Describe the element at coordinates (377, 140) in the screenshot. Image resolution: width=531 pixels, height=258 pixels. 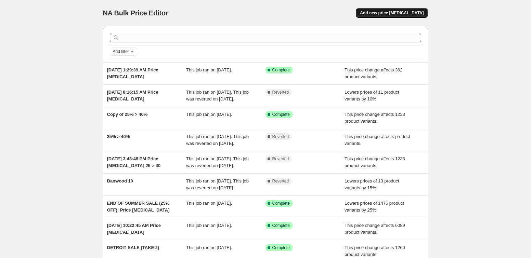
I see `span: This price change affects product variants.` at that location.